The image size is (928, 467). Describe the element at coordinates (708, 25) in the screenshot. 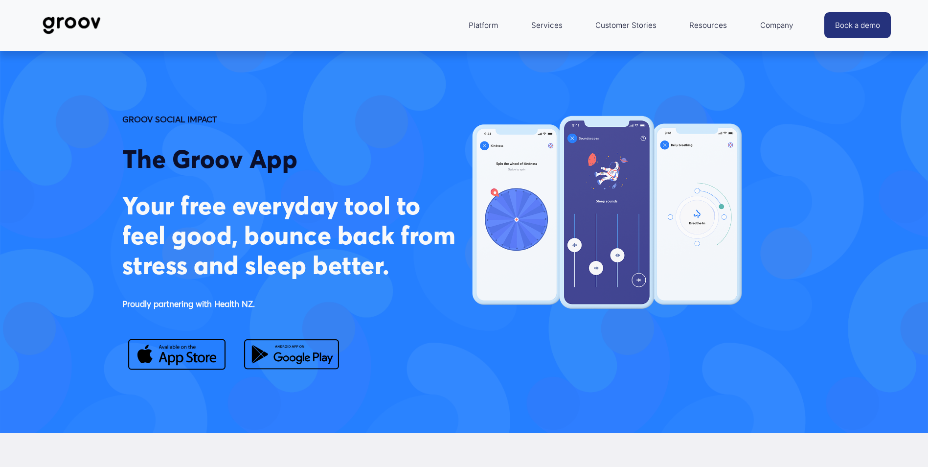

I see `span: Resources` at that location.